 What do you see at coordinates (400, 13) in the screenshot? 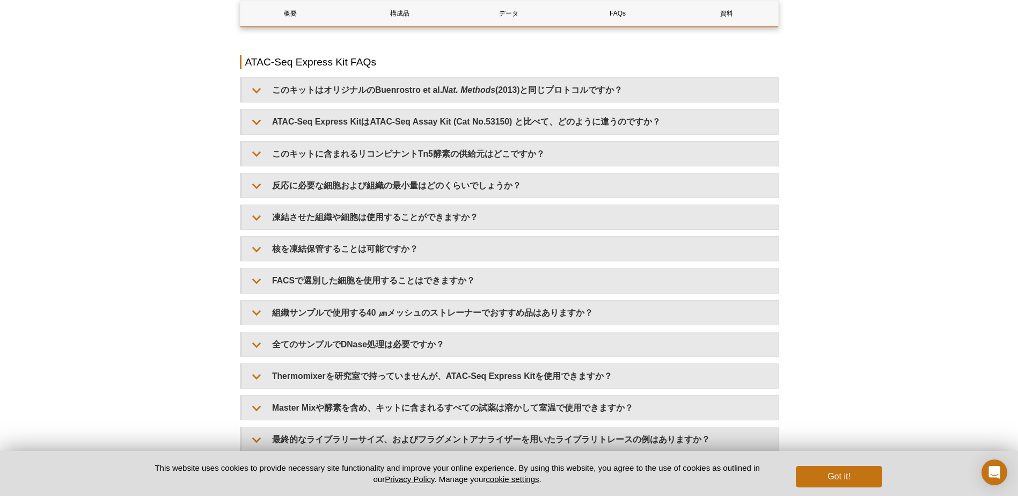
I see `a: 構成品` at bounding box center [400, 13].